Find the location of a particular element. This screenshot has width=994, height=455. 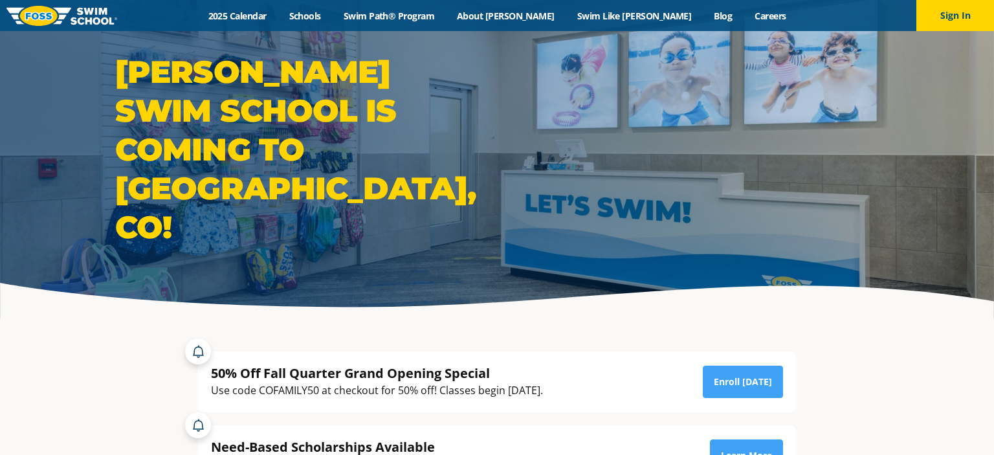

a: Careers is located at coordinates (770, 16).